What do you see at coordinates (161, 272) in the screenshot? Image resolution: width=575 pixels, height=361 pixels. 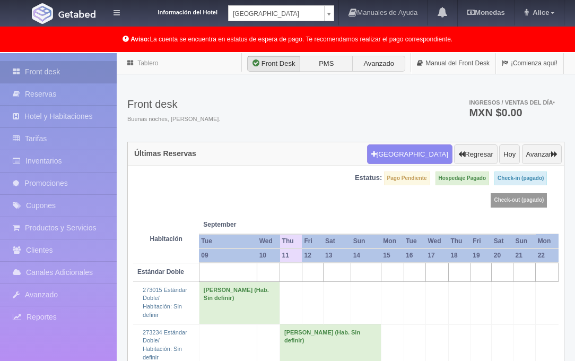 I see `b: Estándar Doble` at bounding box center [161, 272].